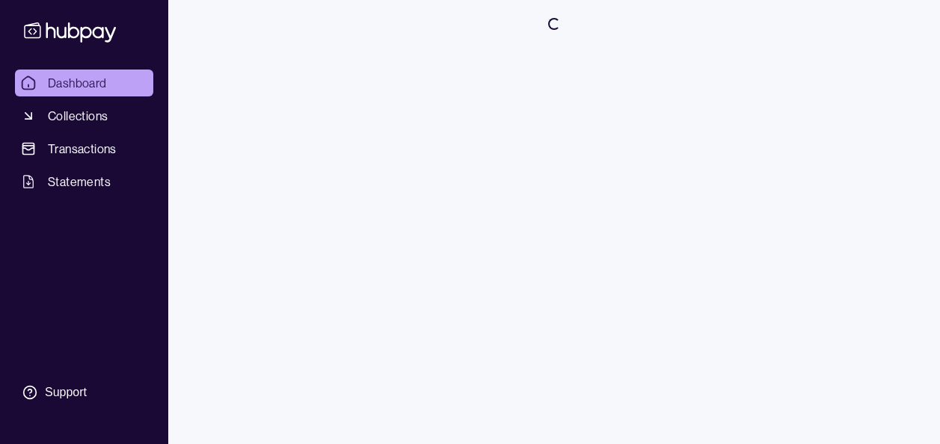 This screenshot has width=940, height=444. Describe the element at coordinates (79, 182) in the screenshot. I see `span: Statements` at that location.